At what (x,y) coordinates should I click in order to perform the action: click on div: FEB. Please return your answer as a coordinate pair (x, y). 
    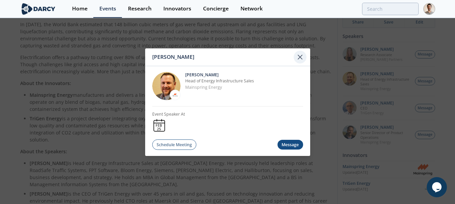
    Looking at the image, I should click on (159, 126).